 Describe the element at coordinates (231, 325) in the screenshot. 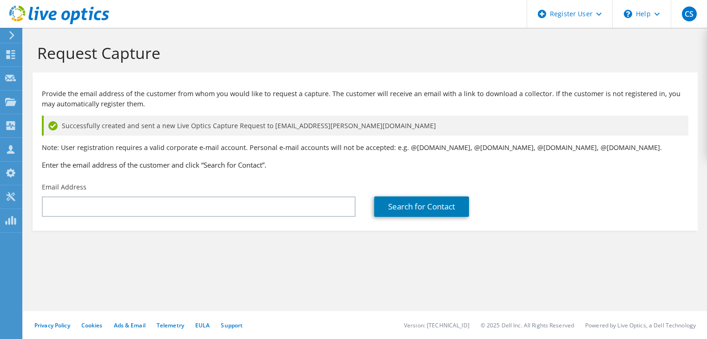

I see `a: Support` at that location.